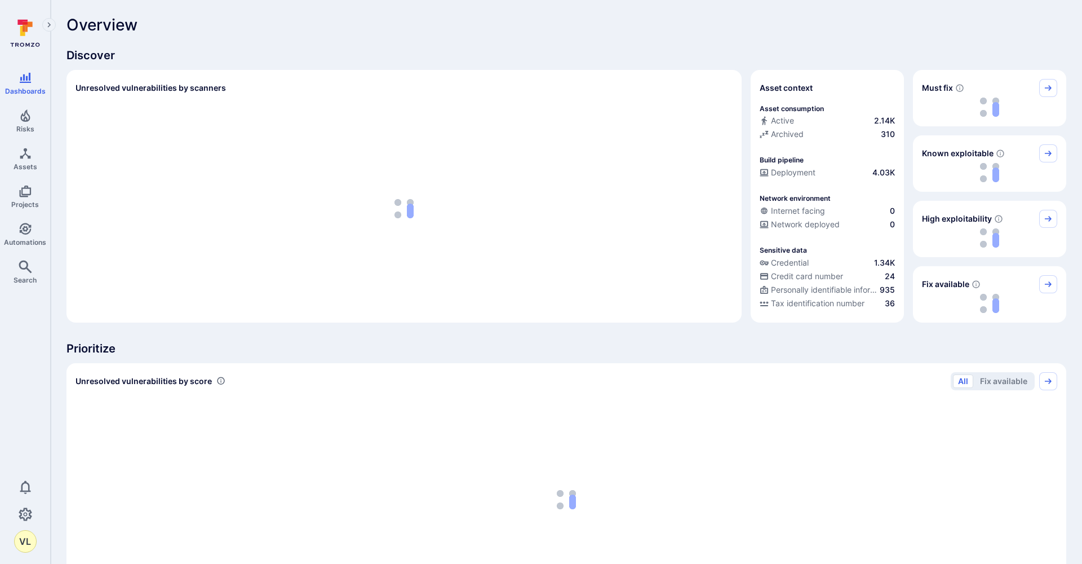  Describe the element at coordinates (1000, 153) in the screenshot. I see `svg: Confirmed exploitable by KEV` at that location.